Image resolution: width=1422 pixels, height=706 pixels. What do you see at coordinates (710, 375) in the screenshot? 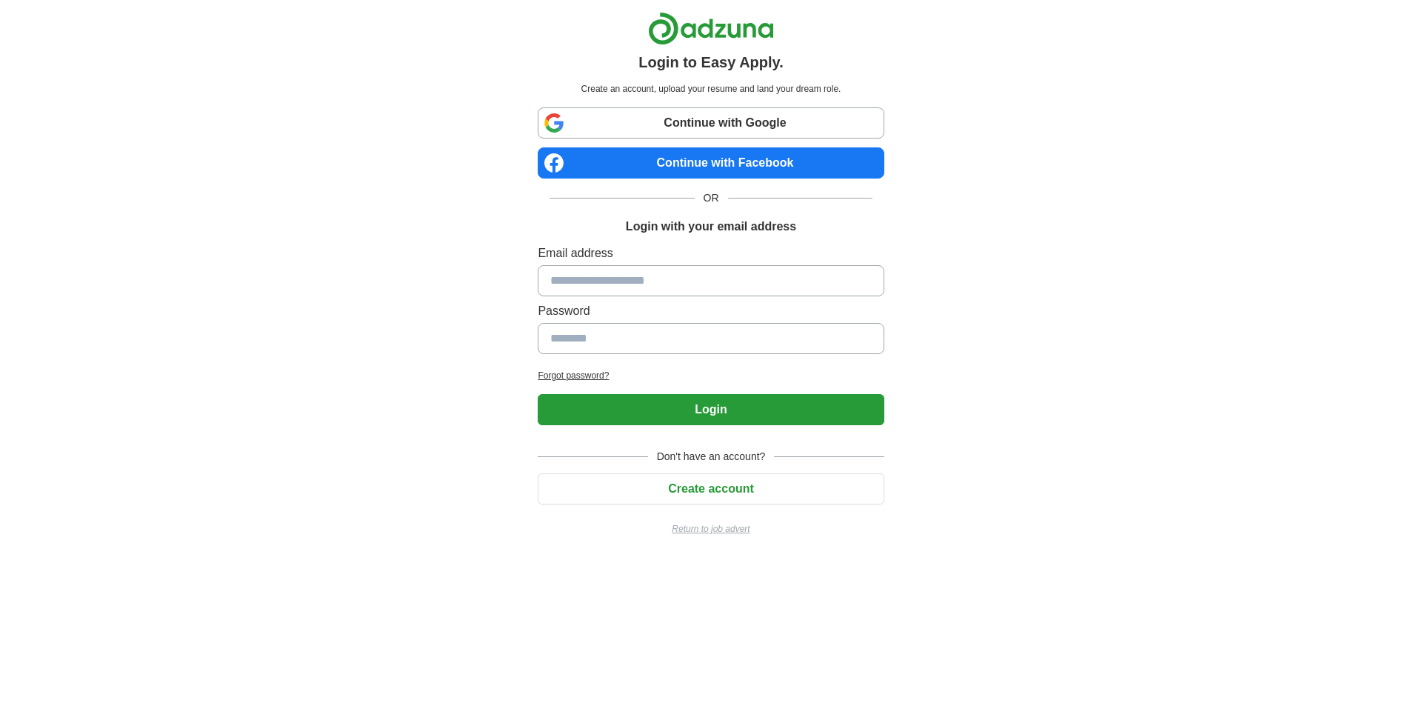
I see `h2: Forgot password?` at bounding box center [710, 375].